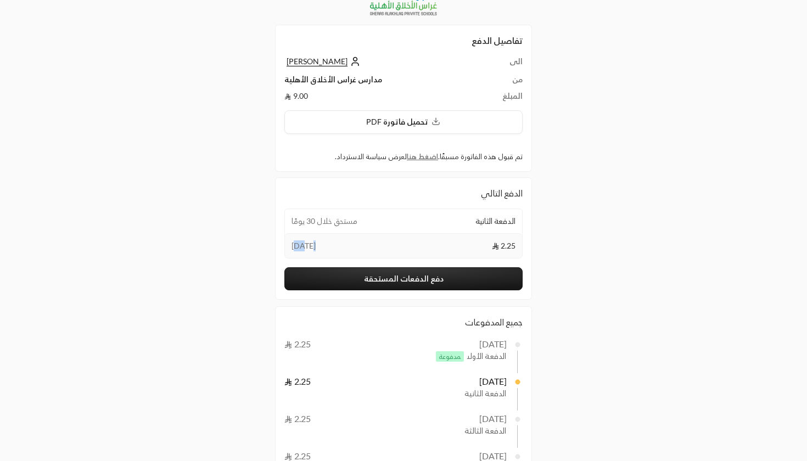 This screenshot has width=807, height=461. I want to click on div: جميع المدفوعات, so click(404, 322).